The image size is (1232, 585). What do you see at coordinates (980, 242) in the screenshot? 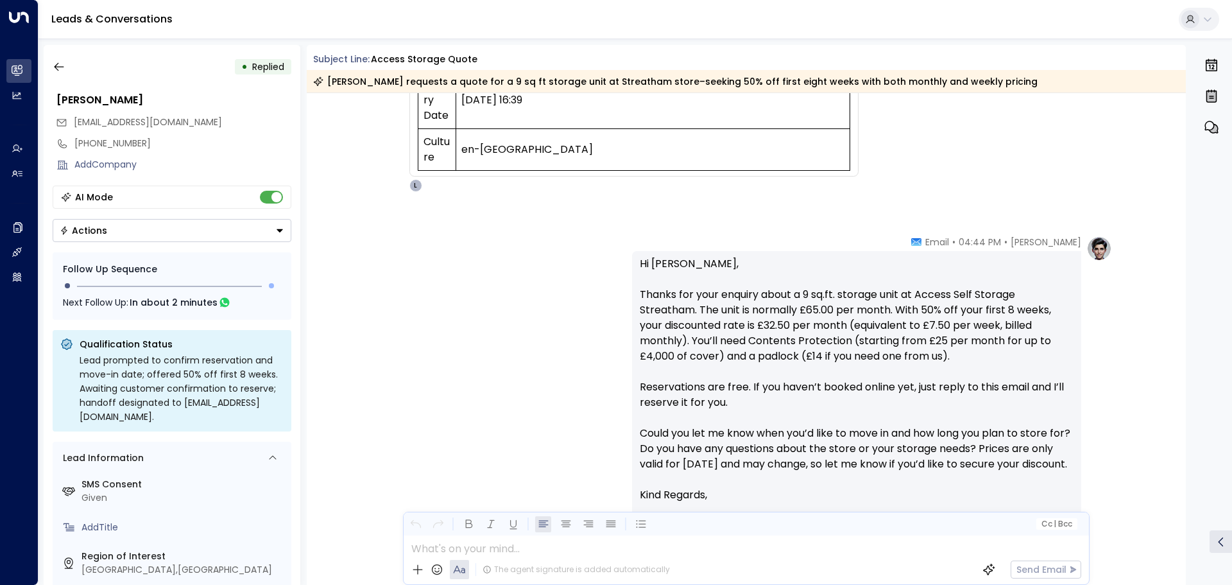
I see `span: 04:44 PM` at bounding box center [980, 242].